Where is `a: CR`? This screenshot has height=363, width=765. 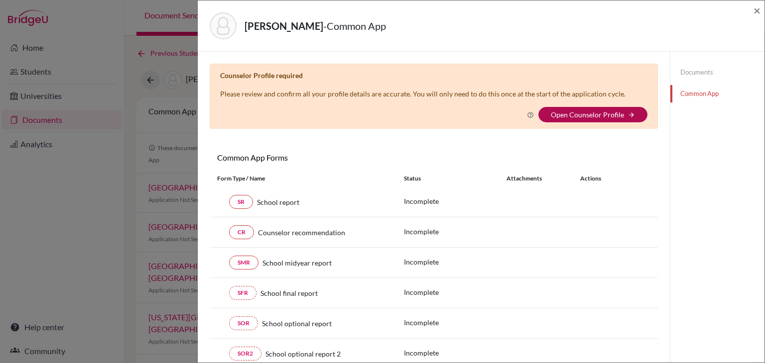
a: CR is located at coordinates (241, 232).